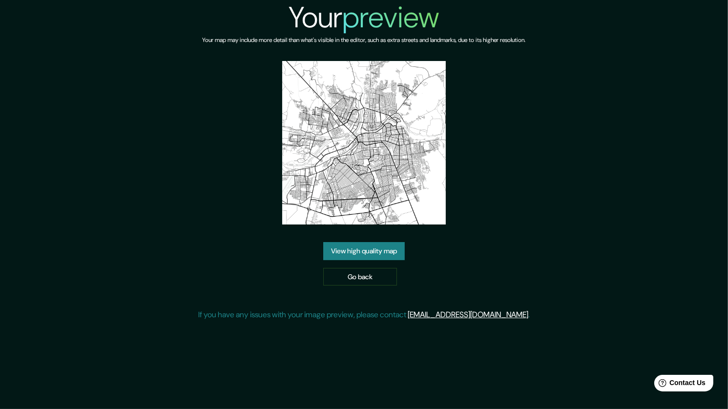 The height and width of the screenshot is (409, 728). I want to click on a: Go back, so click(360, 277).